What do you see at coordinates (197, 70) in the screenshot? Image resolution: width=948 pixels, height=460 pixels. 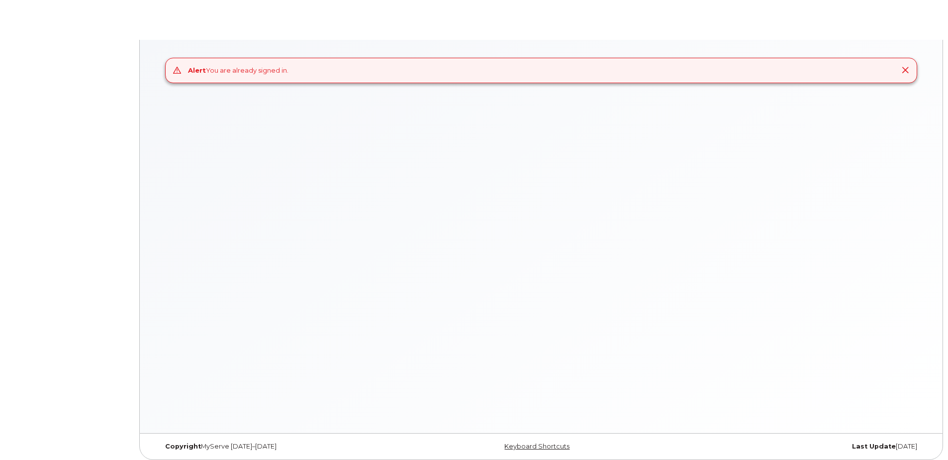 I see `strong: Alert` at bounding box center [197, 70].